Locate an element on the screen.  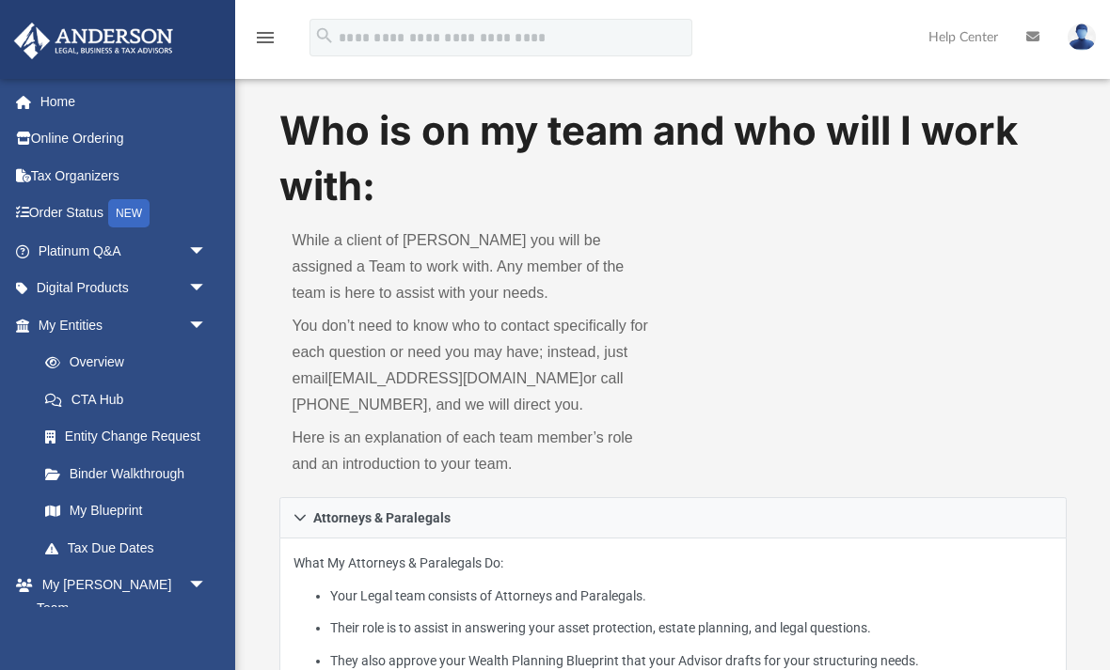
a: Tax Organizers is located at coordinates (124, 176).